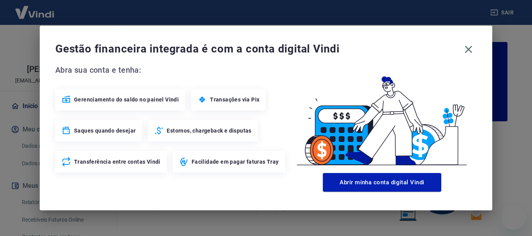 Image resolution: width=532 pixels, height=236 pixels. I want to click on span: Gestão financeira integrada é com a conta digital Vindi, so click(258, 49).